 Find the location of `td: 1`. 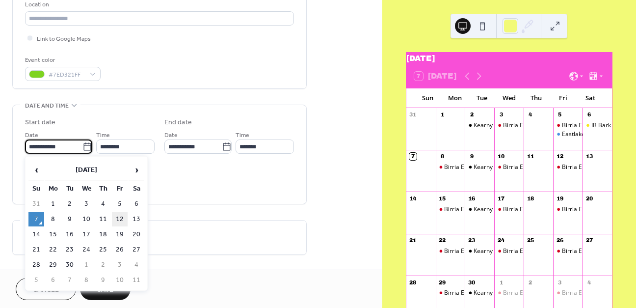

td: 1 is located at coordinates (86, 265).